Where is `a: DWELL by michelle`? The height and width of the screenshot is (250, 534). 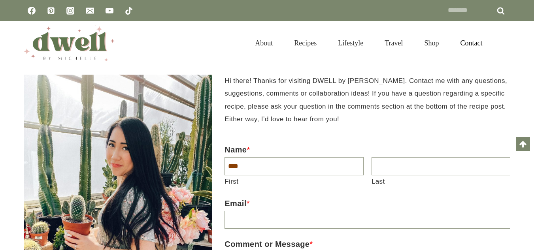
a: DWELL by michelle is located at coordinates (69, 43).